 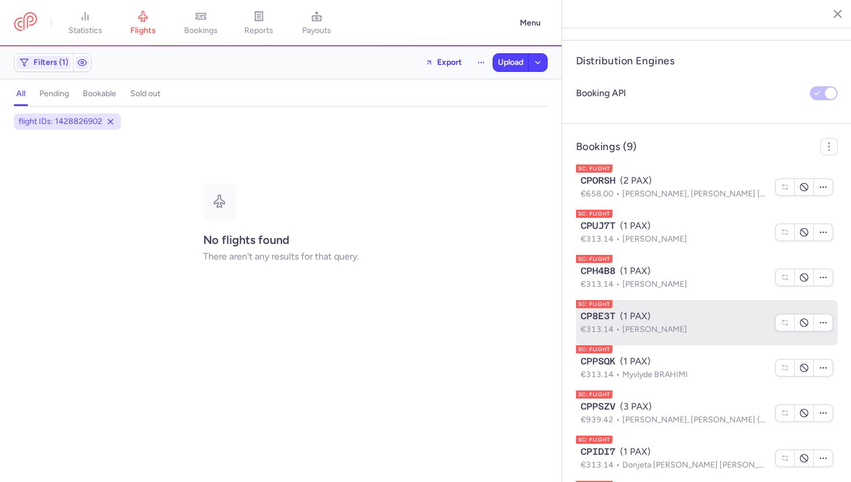 What do you see at coordinates (21, 94) in the screenshot?
I see `h4: all` at bounding box center [21, 94].